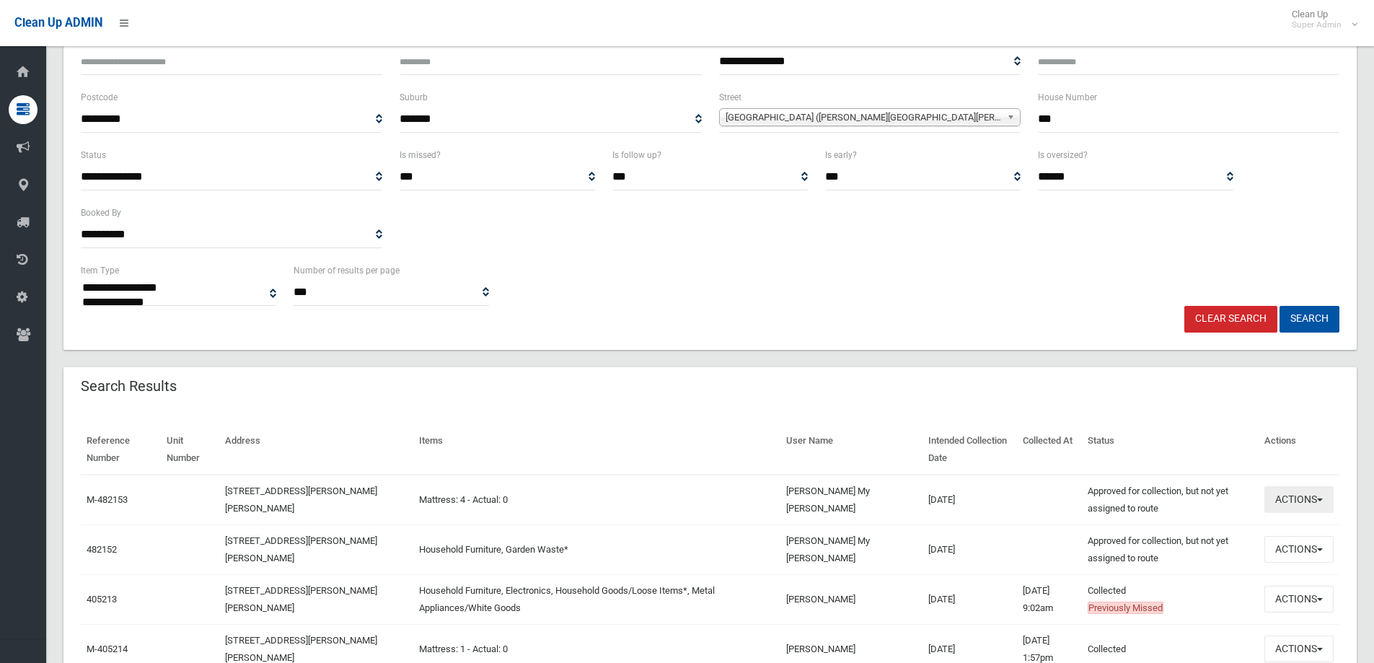 The height and width of the screenshot is (663, 1374). Describe the element at coordinates (420, 155) in the screenshot. I see `label: Is missed?` at that location.